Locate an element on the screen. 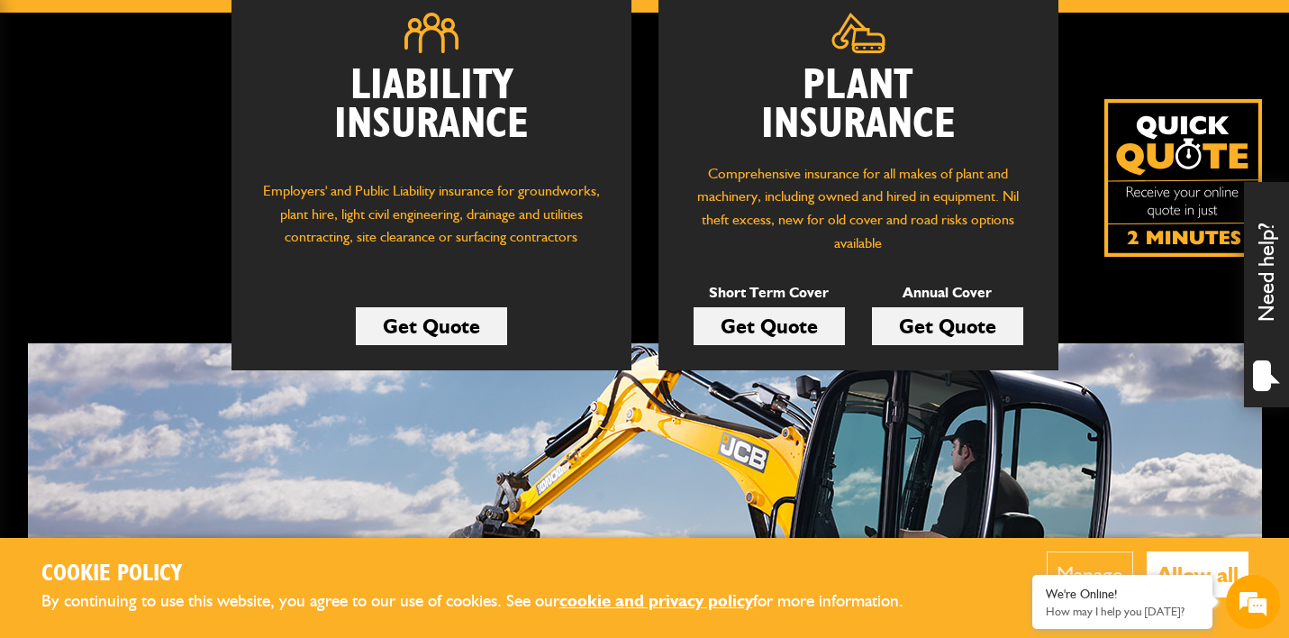 Image resolution: width=1289 pixels, height=638 pixels. div: Need help? is located at coordinates (1267, 295).